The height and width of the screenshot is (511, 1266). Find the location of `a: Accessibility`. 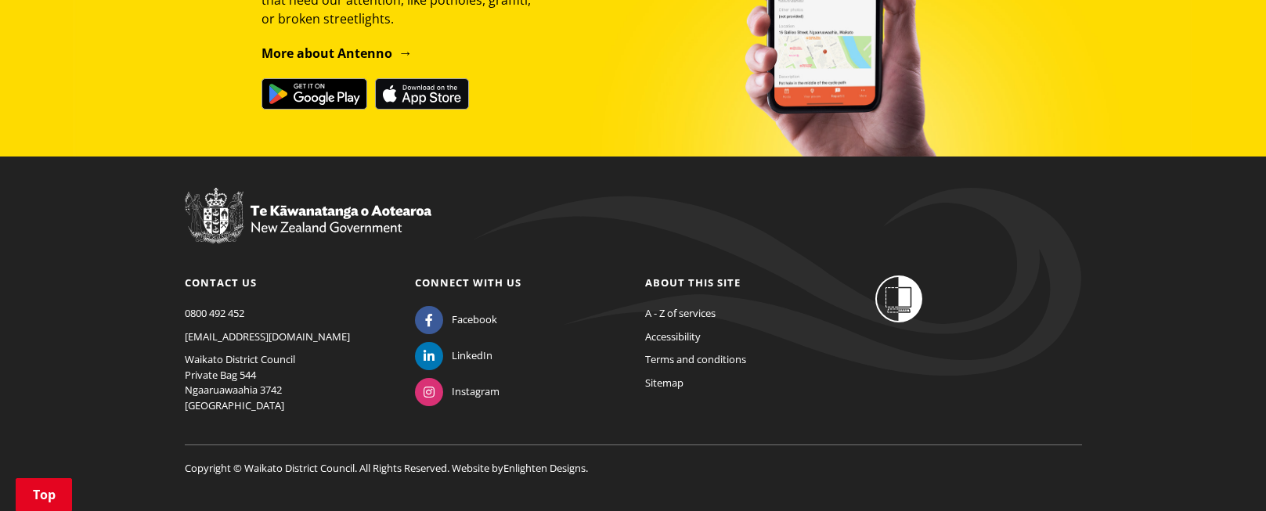

a: Accessibility is located at coordinates (673, 337).